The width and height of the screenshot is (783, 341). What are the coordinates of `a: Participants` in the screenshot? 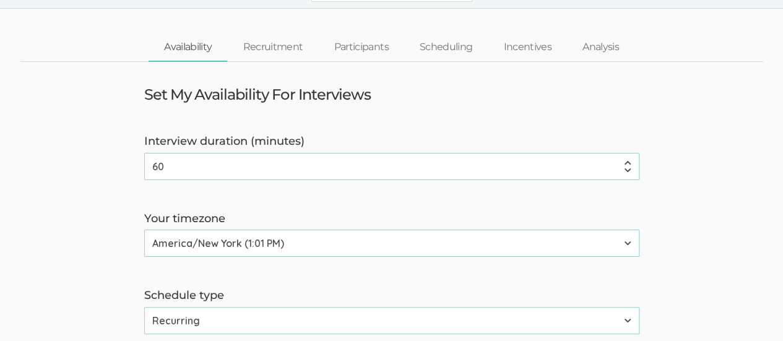 It's located at (361, 47).